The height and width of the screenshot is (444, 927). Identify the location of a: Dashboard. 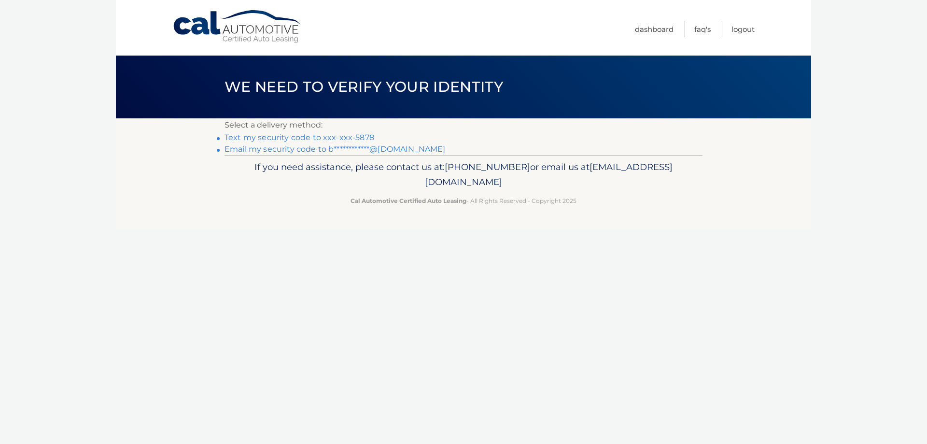
(654, 29).